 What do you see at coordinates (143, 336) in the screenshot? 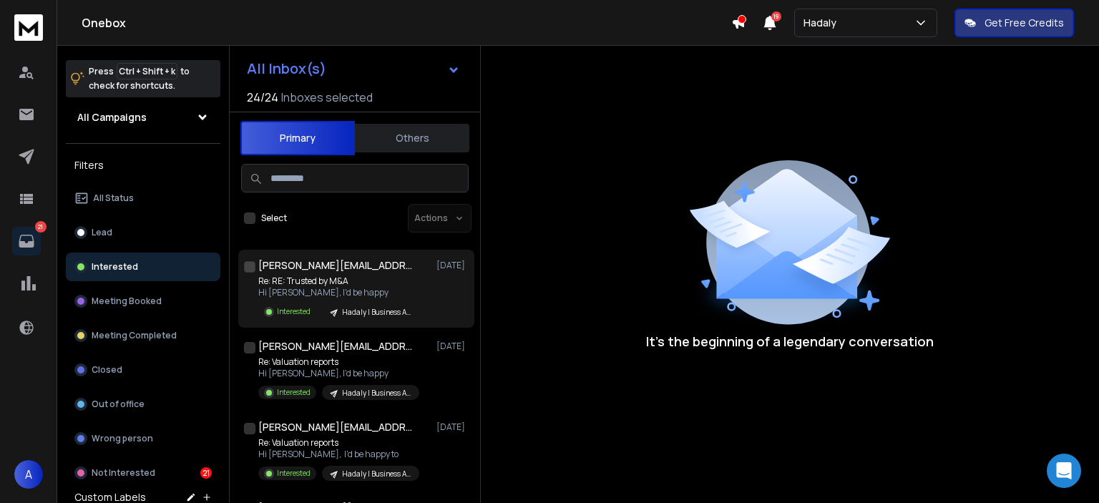
I see `button: Meeting Completed` at bounding box center [143, 336].